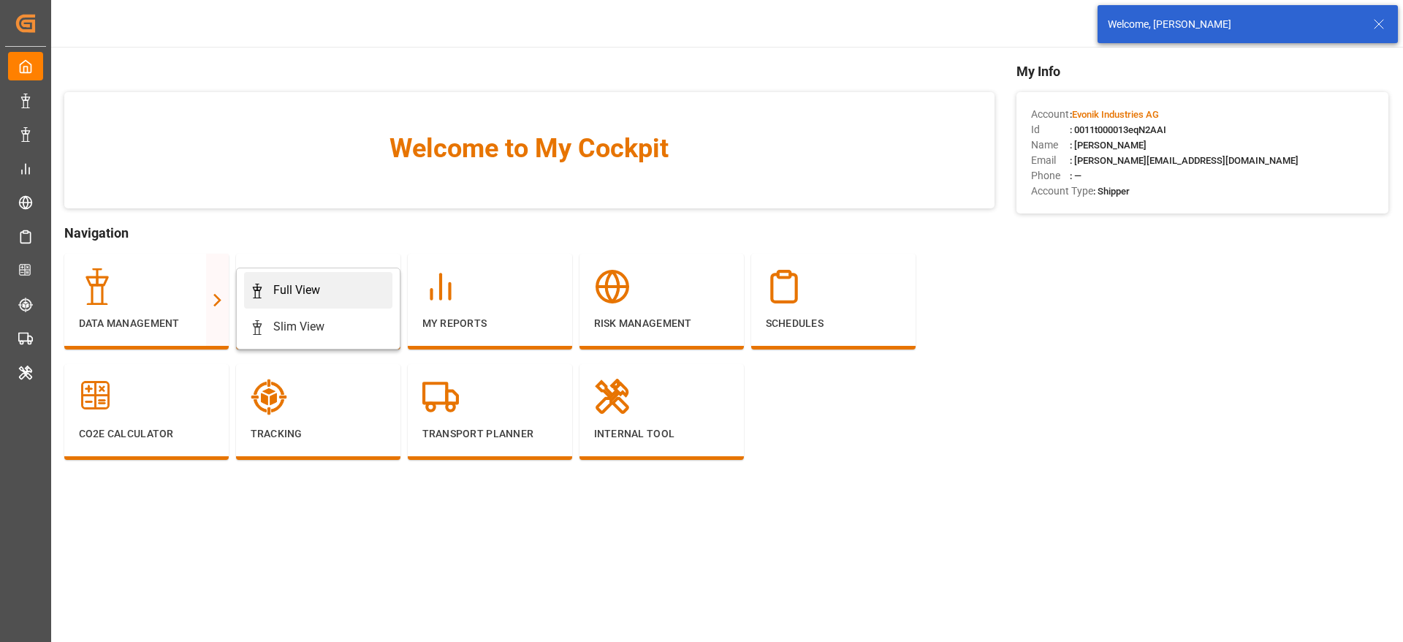 The height and width of the screenshot is (642, 1403). Describe the element at coordinates (490, 433) in the screenshot. I see `p: Transport Planner` at that location.